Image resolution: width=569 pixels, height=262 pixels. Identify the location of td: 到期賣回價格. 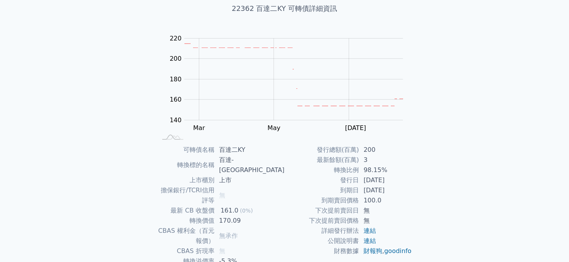
(321, 200).